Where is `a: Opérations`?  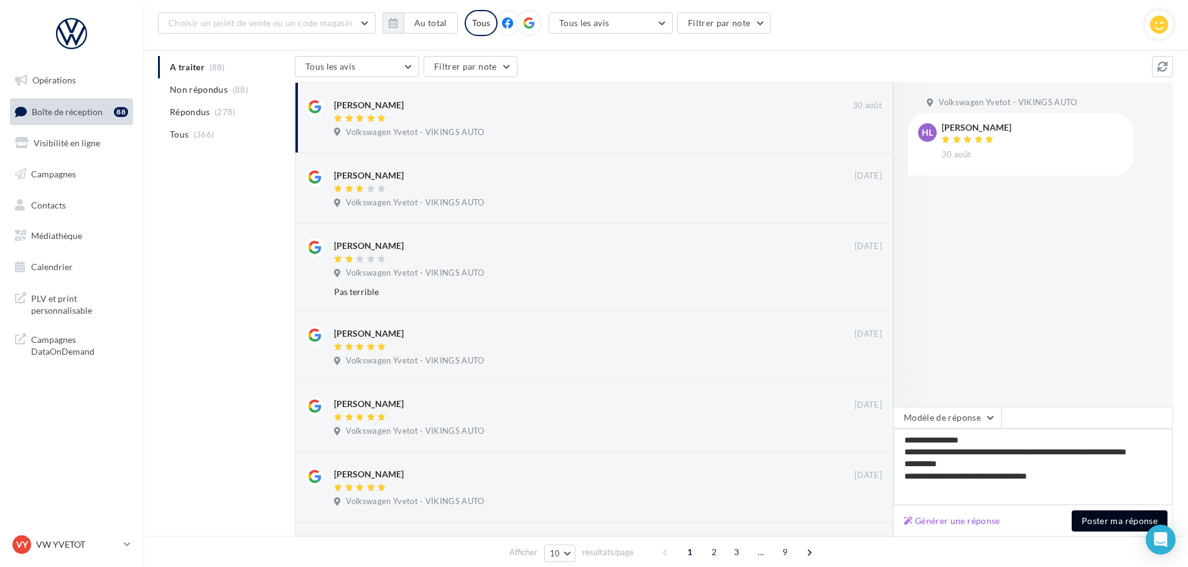 a: Opérations is located at coordinates (72, 80).